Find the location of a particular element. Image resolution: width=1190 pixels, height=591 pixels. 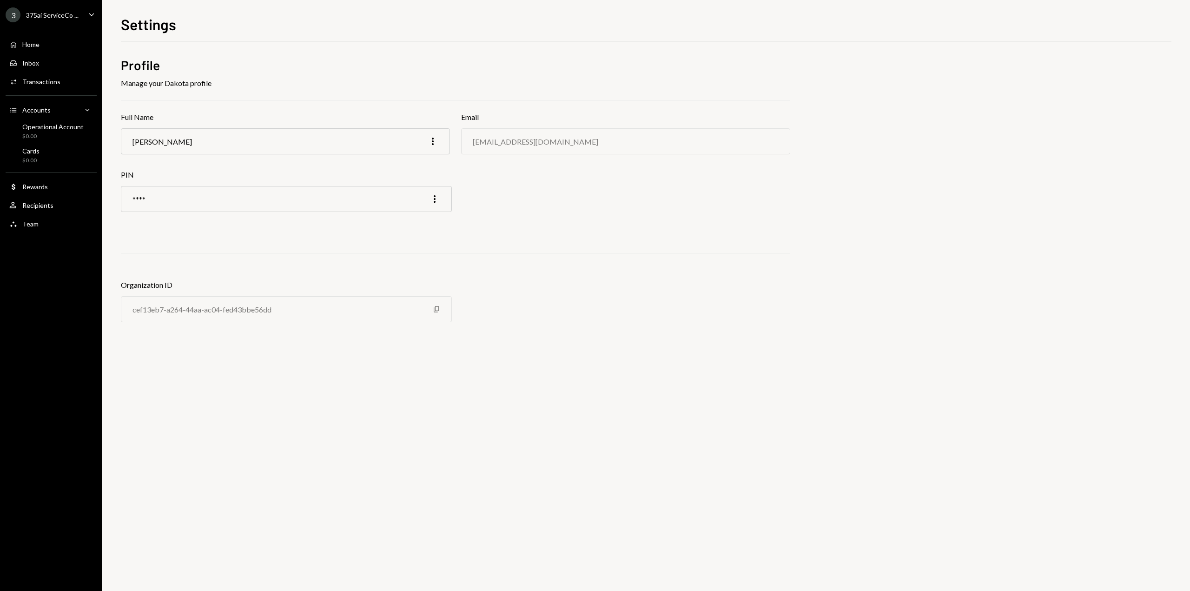

div: cef13eb7-a264-44aa-ac04-fed43bbe56dd is located at coordinates (202, 309).